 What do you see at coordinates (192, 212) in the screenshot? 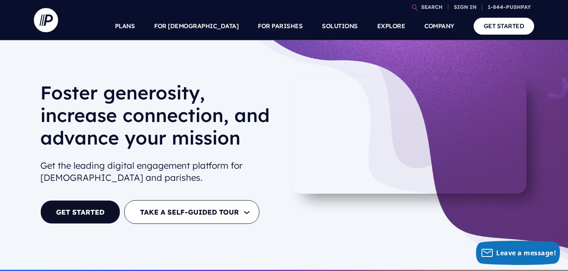
I see `button: TAKE A SELF-GUIDED TOUR` at bounding box center [192, 212].